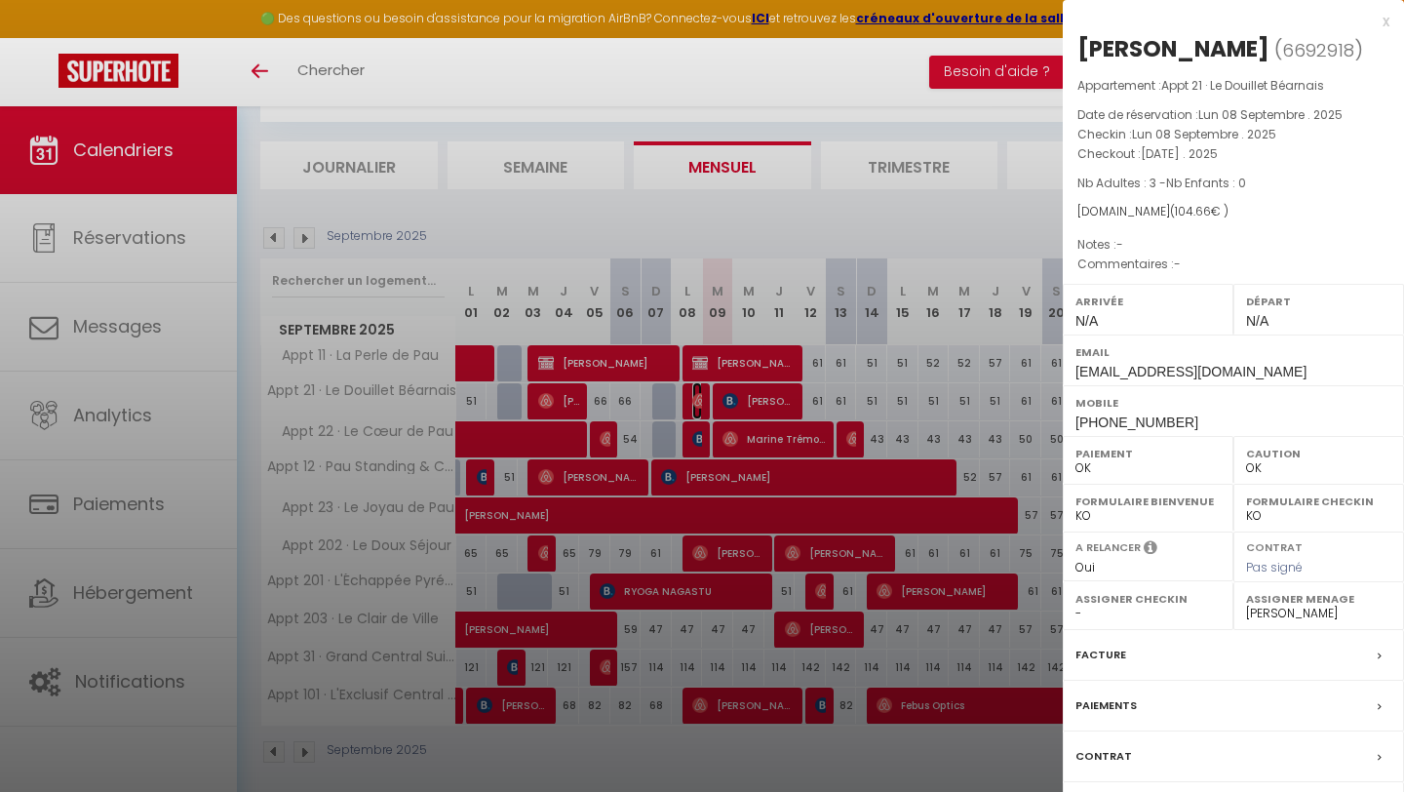 This screenshot has width=1404, height=792. I want to click on label: Arrivée, so click(1148, 301).